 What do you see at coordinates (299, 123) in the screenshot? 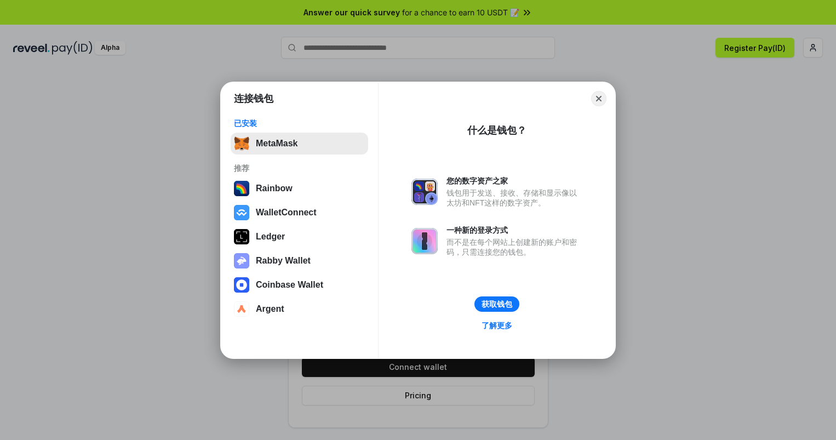
I see `div: 已安装` at bounding box center [299, 123].